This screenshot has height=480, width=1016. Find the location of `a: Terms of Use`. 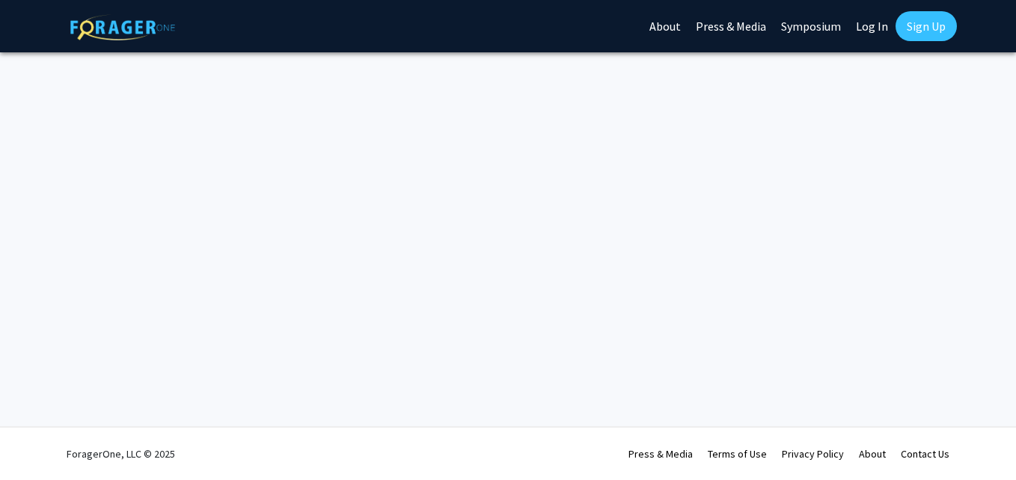

a: Terms of Use is located at coordinates (737, 454).